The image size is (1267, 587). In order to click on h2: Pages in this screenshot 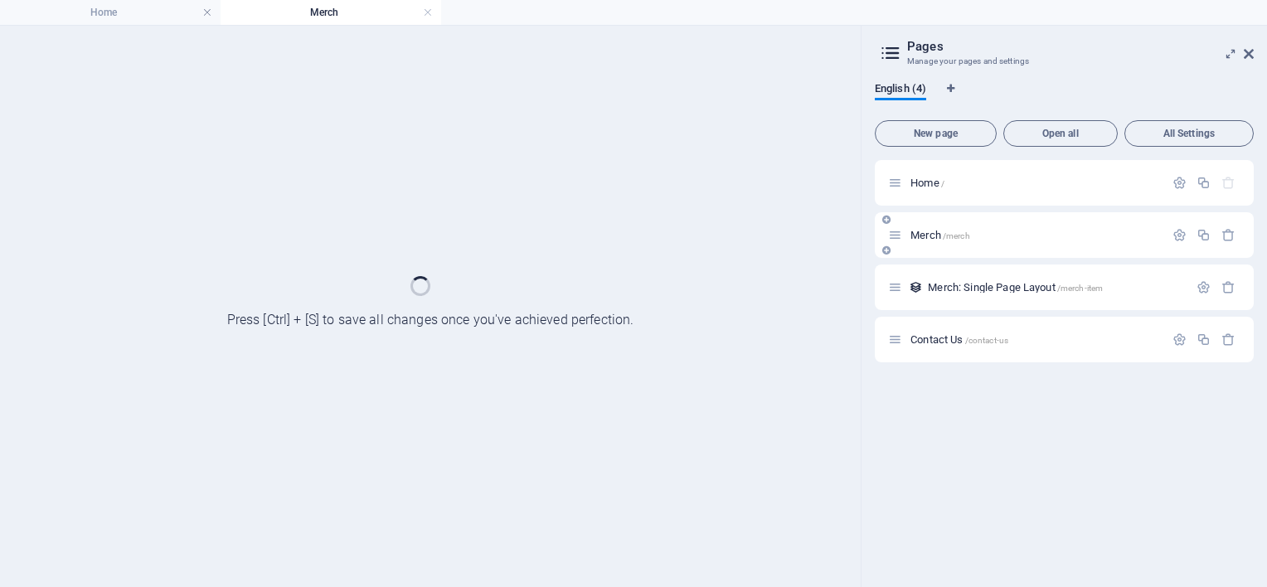, I will do `click(1081, 46)`.